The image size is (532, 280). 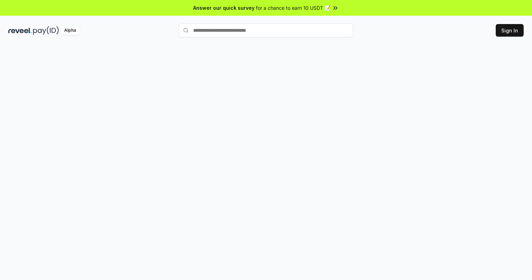 I want to click on img: pay_id, so click(x=46, y=30).